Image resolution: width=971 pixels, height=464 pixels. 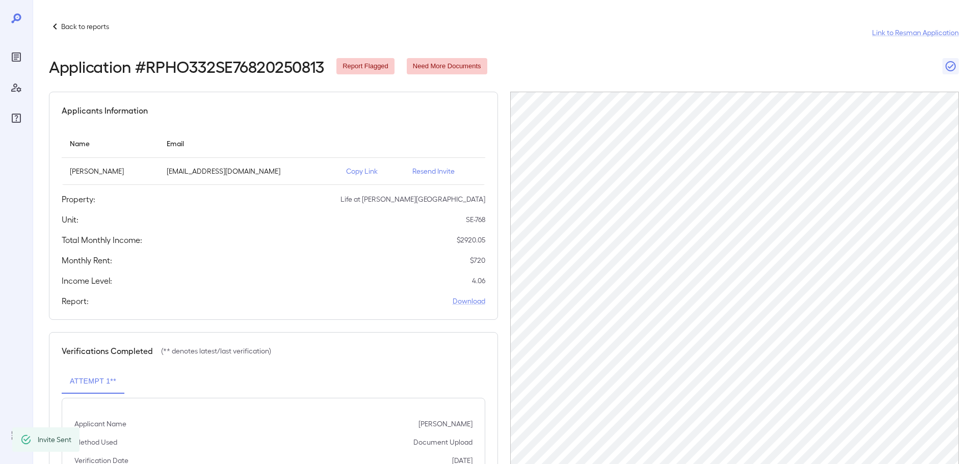 I want to click on div: Manage Users, so click(x=16, y=88).